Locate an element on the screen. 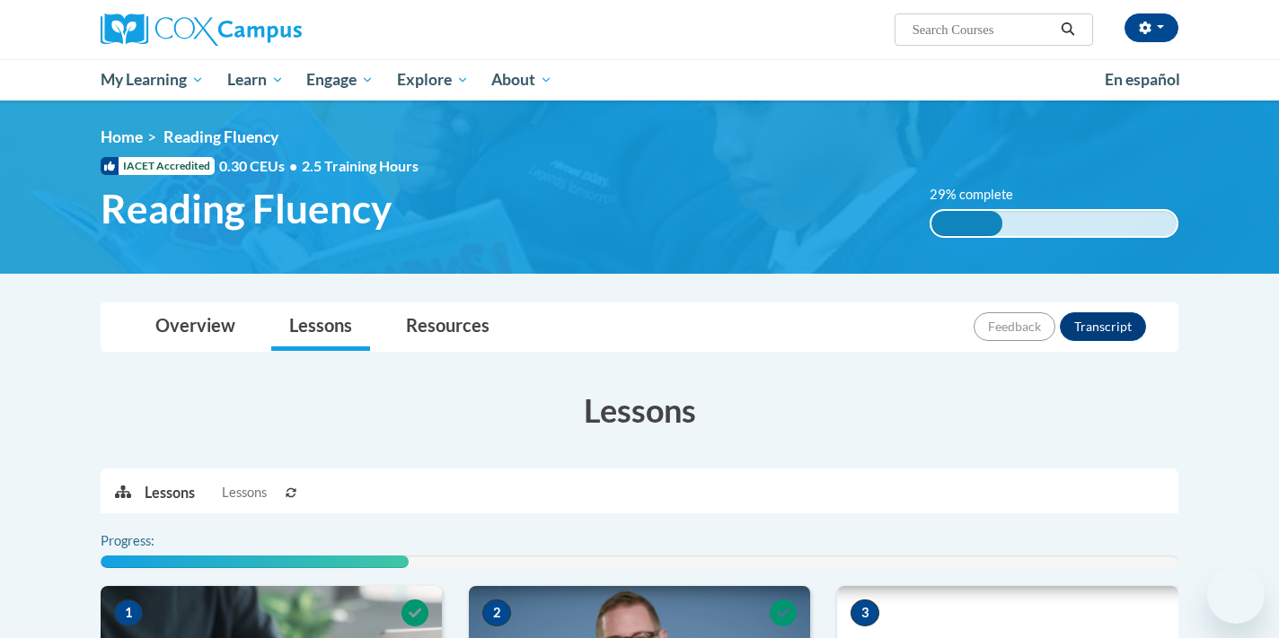 The image size is (1279, 638). h3: Lessons is located at coordinates (639, 410).